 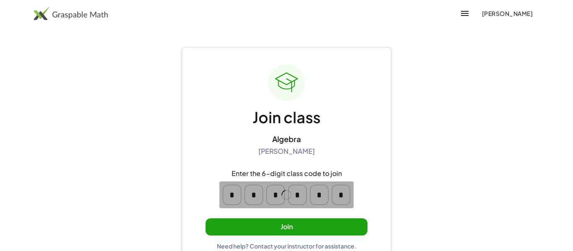 What do you see at coordinates (287, 139) in the screenshot?
I see `div: Algebra` at bounding box center [287, 139].